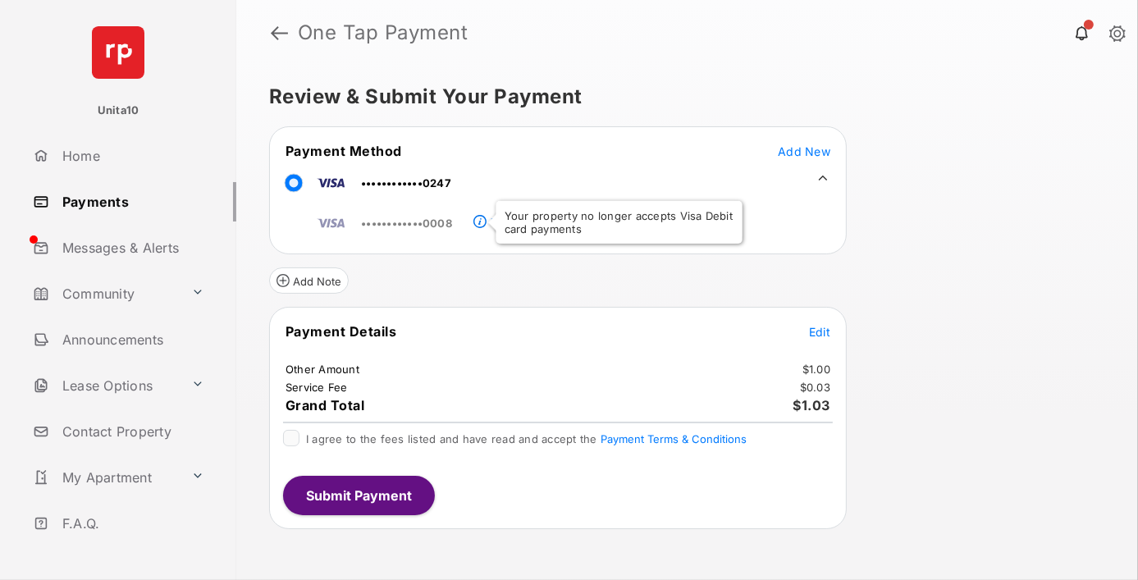 The width and height of the screenshot is (1138, 580). Describe the element at coordinates (131, 156) in the screenshot. I see `a: Home` at that location.